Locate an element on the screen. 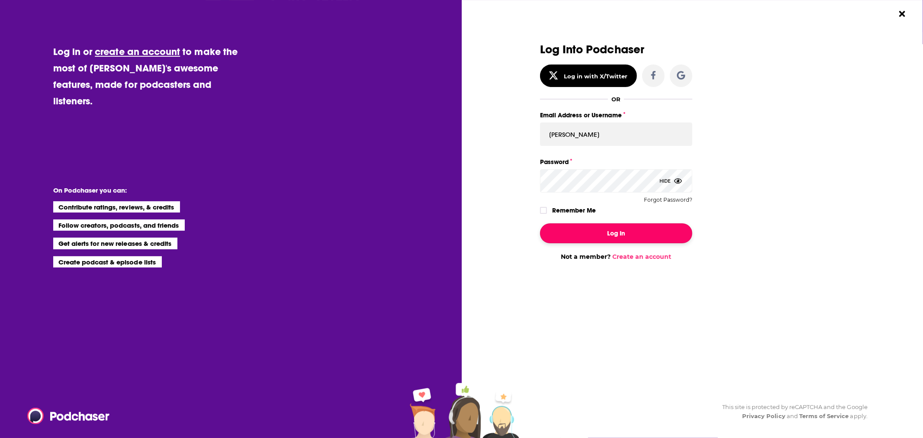  a: create an account is located at coordinates (137, 52).